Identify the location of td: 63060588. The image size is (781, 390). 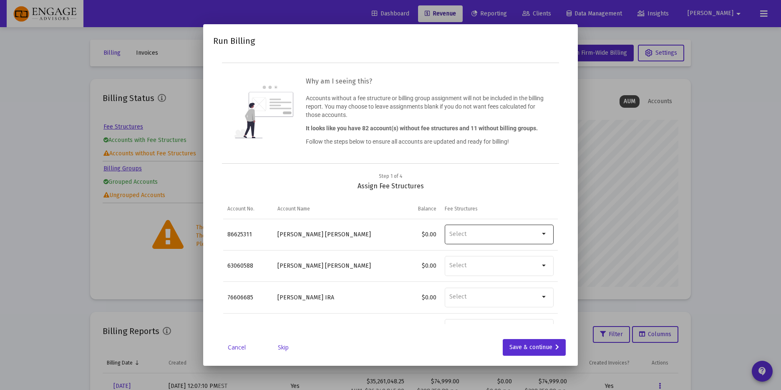
(248, 265).